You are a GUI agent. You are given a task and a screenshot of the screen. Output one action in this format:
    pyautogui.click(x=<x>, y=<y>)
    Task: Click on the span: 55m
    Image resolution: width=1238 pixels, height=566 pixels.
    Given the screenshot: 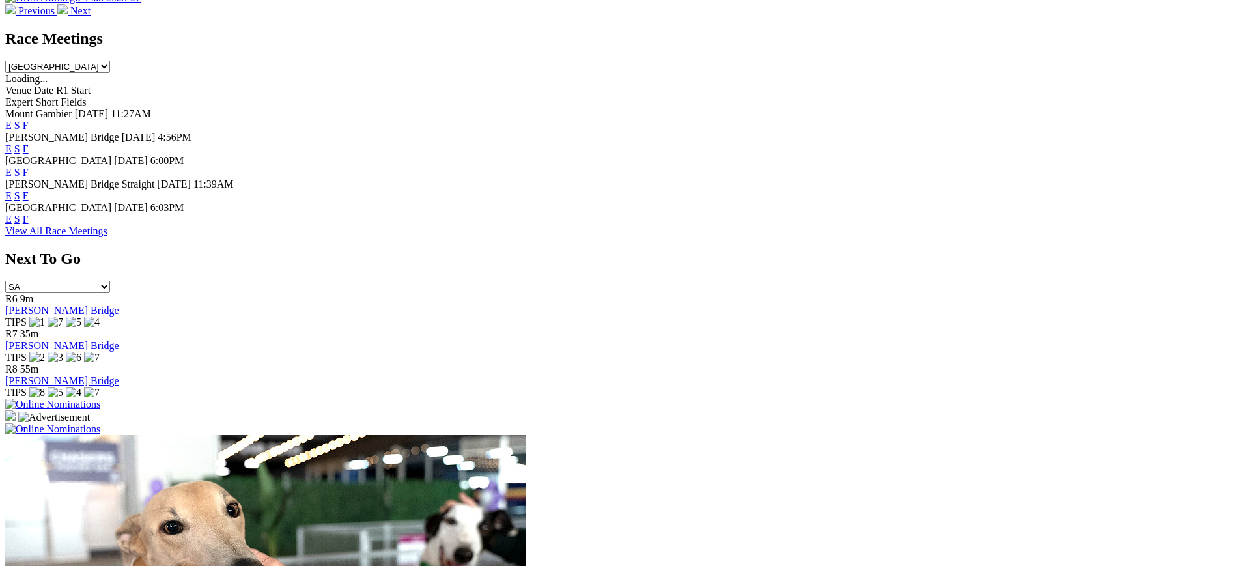 What is the action you would take?
    pyautogui.click(x=29, y=369)
    